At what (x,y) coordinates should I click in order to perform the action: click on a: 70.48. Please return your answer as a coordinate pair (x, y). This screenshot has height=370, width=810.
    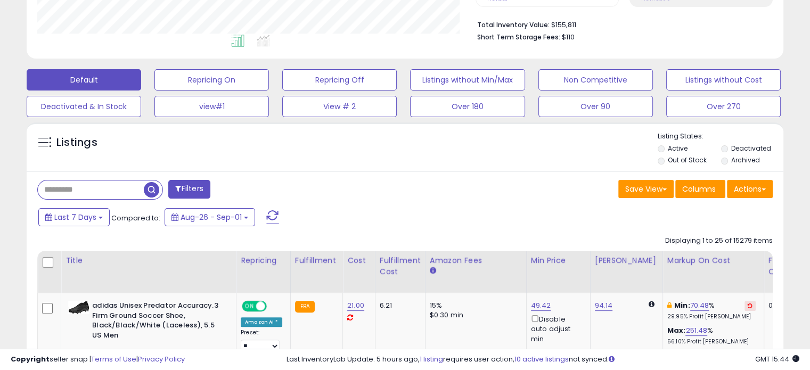
    Looking at the image, I should click on (699, 305).